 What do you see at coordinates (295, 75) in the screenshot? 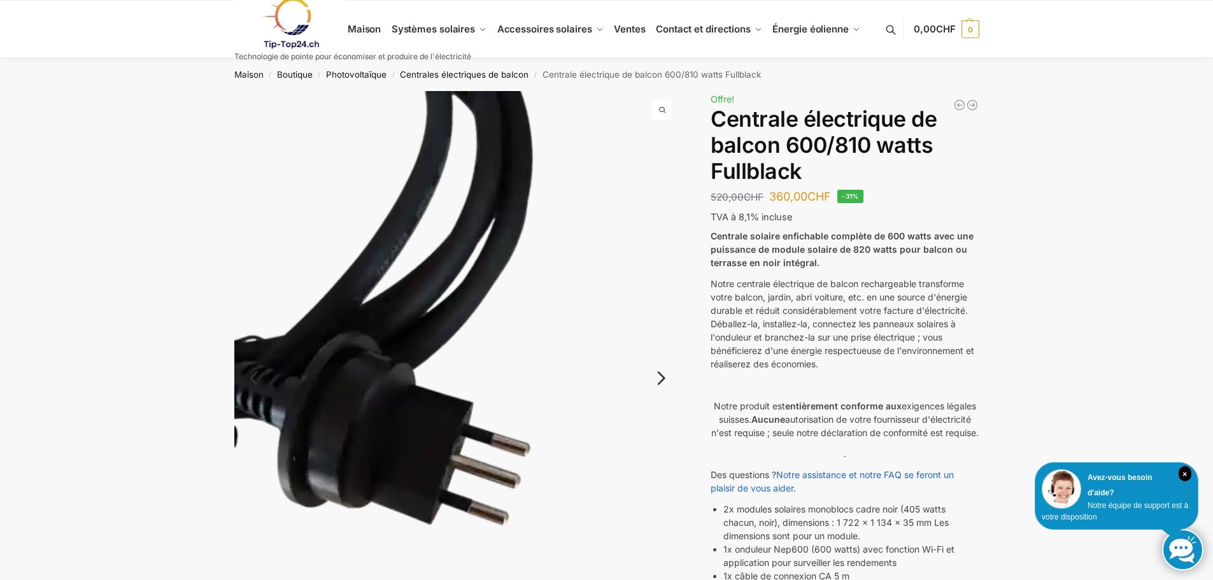
I see `a: Boutique` at bounding box center [295, 75].